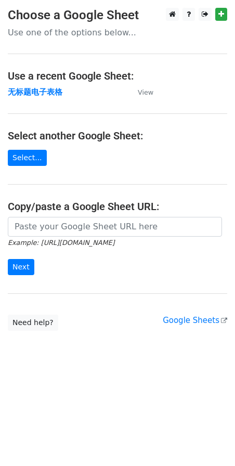  I want to click on a: 无标题电子表格, so click(35, 92).